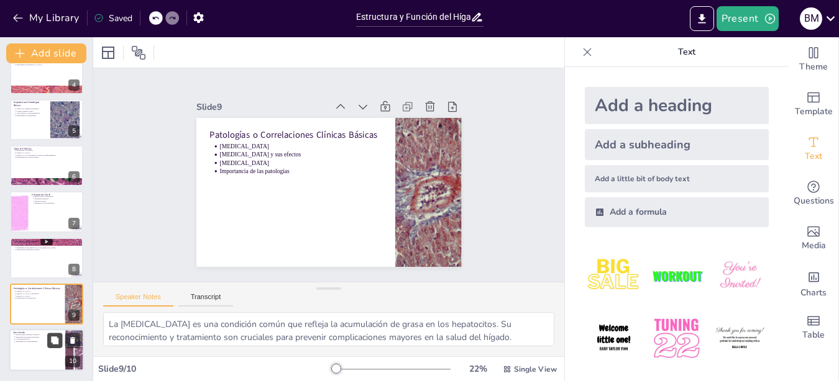  I want to click on span: Table, so click(813, 335).